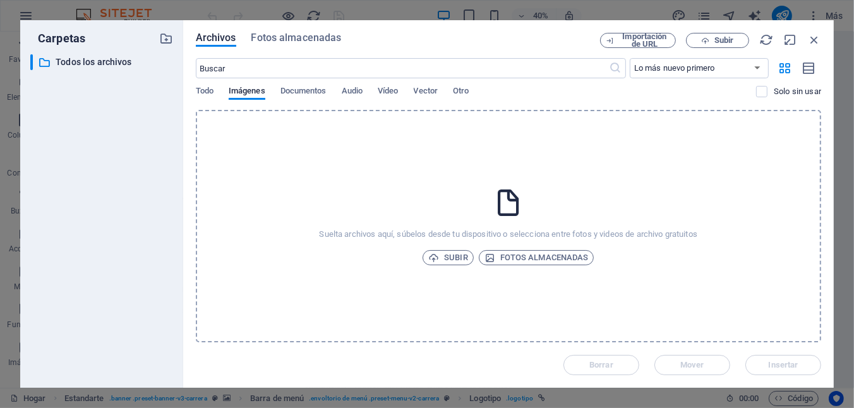 The image size is (854, 408). Describe the element at coordinates (455, 258) in the screenshot. I see `font: Subir` at that location.